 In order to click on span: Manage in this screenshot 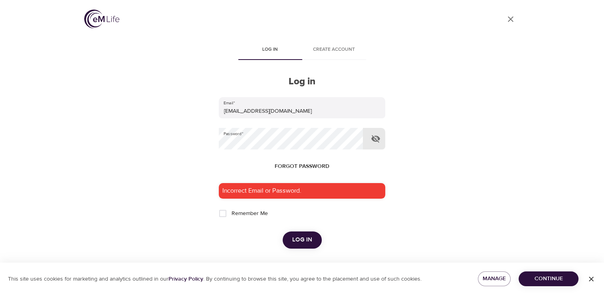, I will do `click(494, 278)`.